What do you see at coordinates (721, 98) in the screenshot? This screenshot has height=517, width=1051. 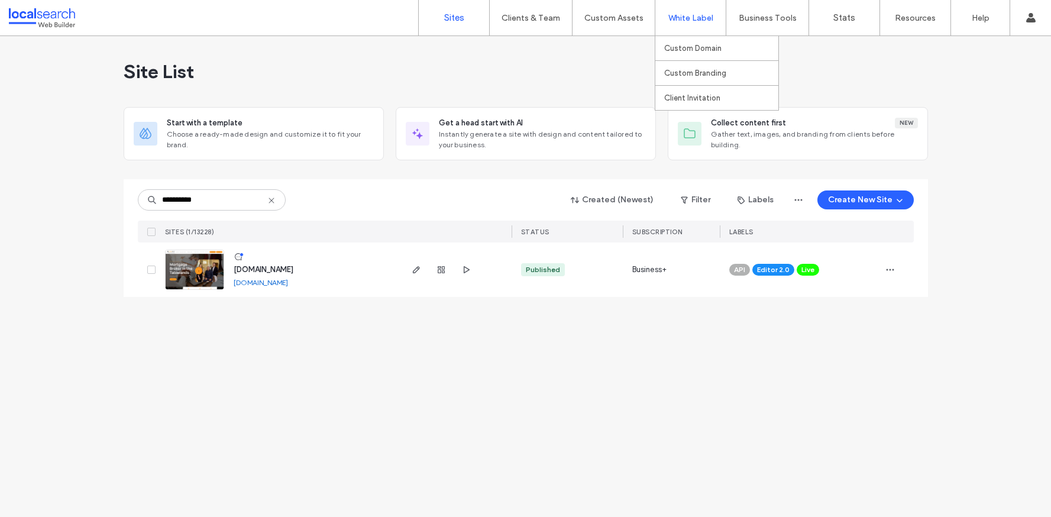 I see `a: Client Invitation` at bounding box center [721, 98].